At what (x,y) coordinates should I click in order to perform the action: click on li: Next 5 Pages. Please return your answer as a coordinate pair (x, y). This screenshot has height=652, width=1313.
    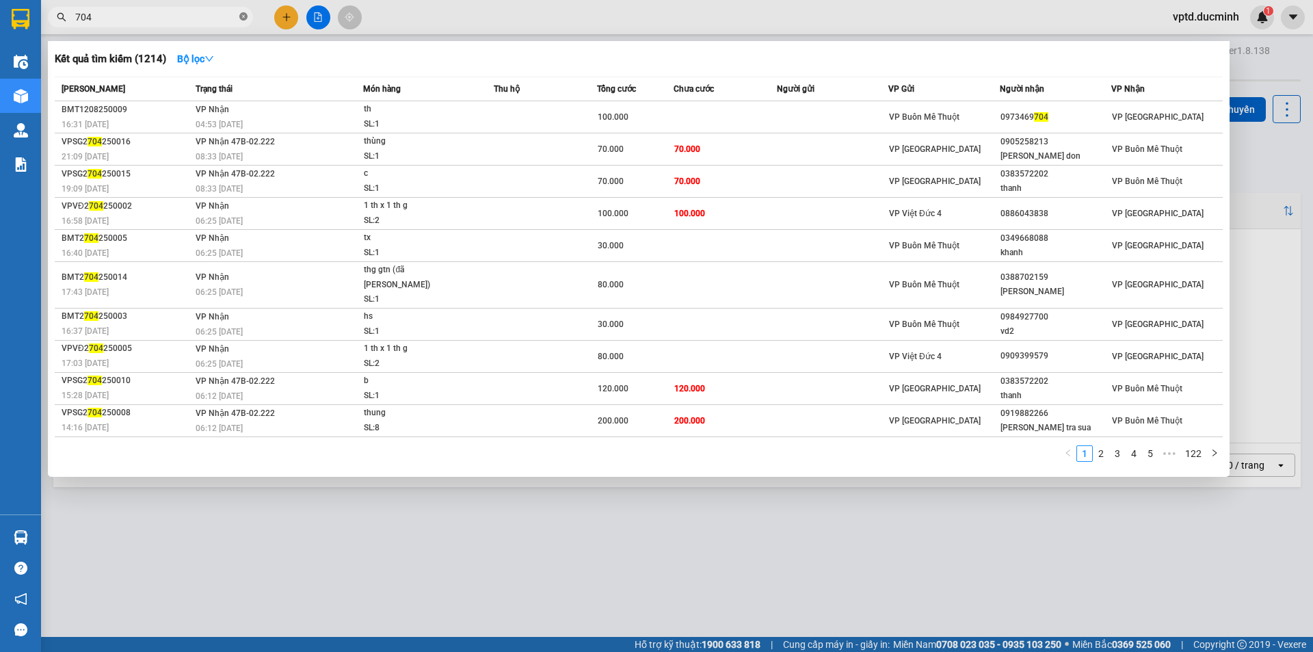
    Looking at the image, I should click on (1170, 453).